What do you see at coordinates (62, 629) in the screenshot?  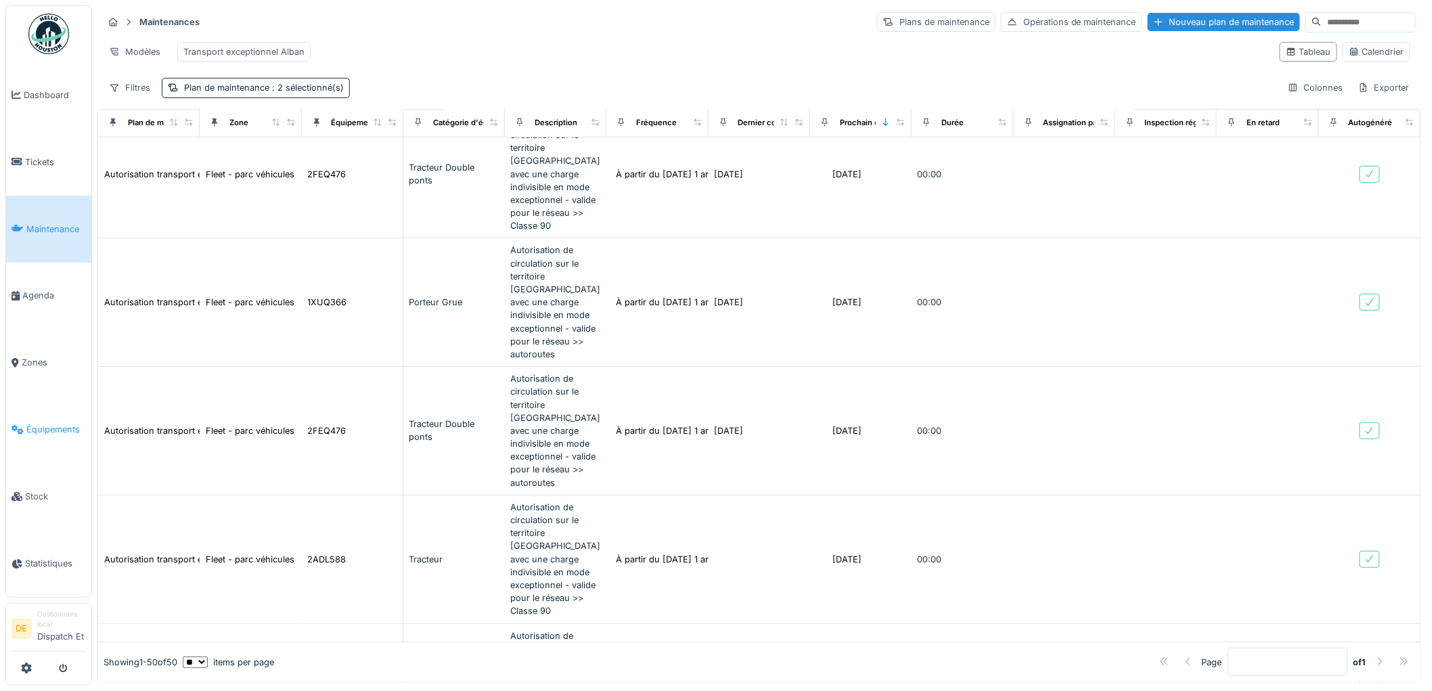 I see `li: Dispatch Et` at bounding box center [62, 629].